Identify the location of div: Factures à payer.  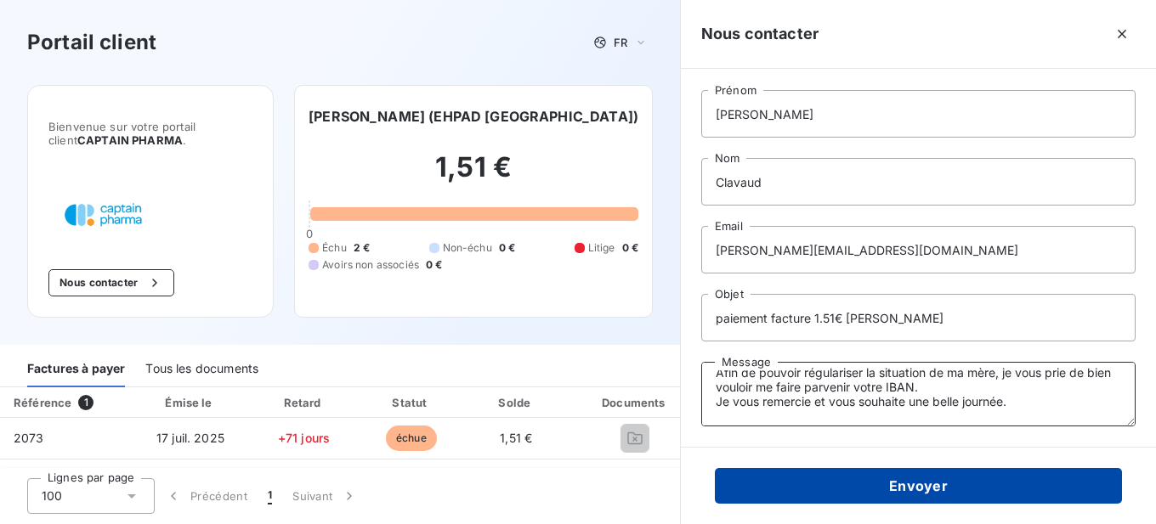
(76, 370).